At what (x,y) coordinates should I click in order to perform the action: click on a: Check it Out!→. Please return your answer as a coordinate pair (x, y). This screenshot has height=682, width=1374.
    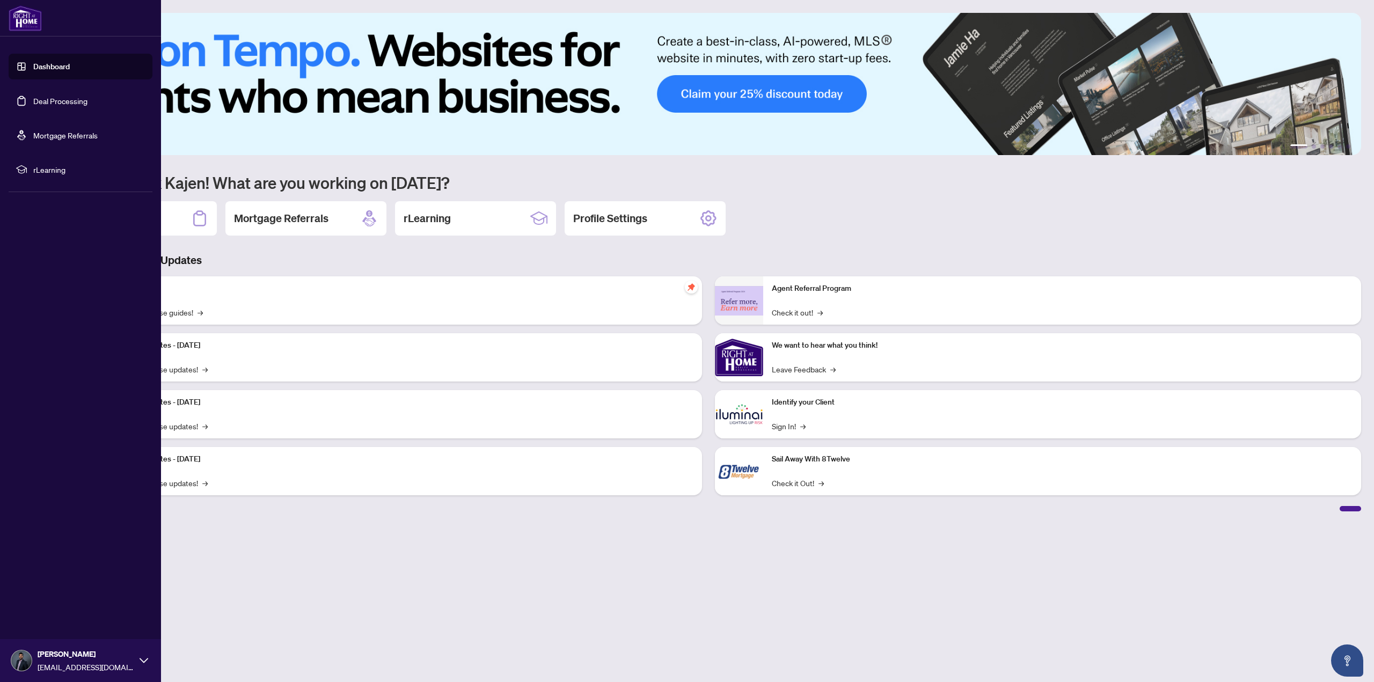
    Looking at the image, I should click on (798, 483).